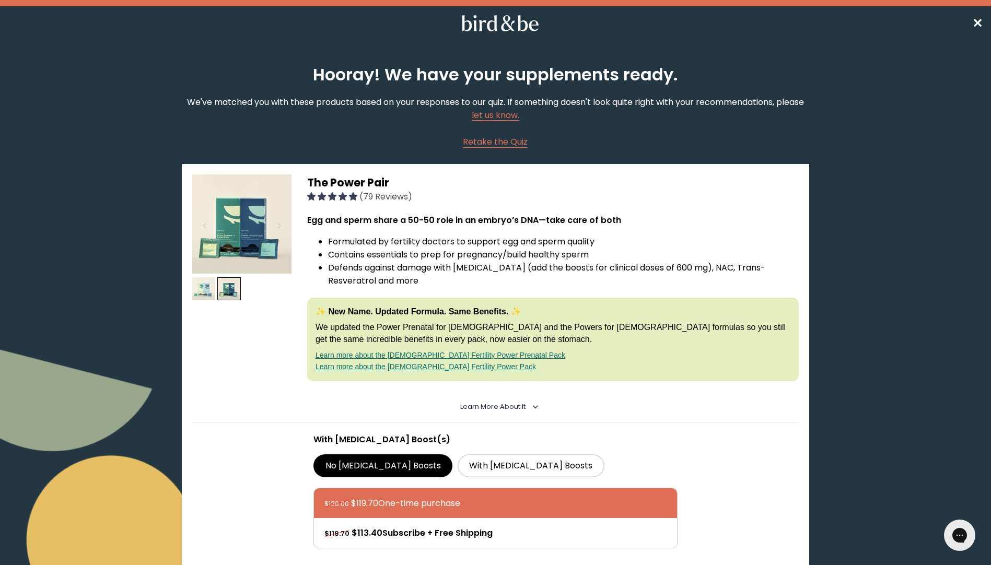 The width and height of the screenshot is (991, 565). What do you see at coordinates (21, 19) in the screenshot?
I see `button: Gorgias live chat` at bounding box center [21, 19].